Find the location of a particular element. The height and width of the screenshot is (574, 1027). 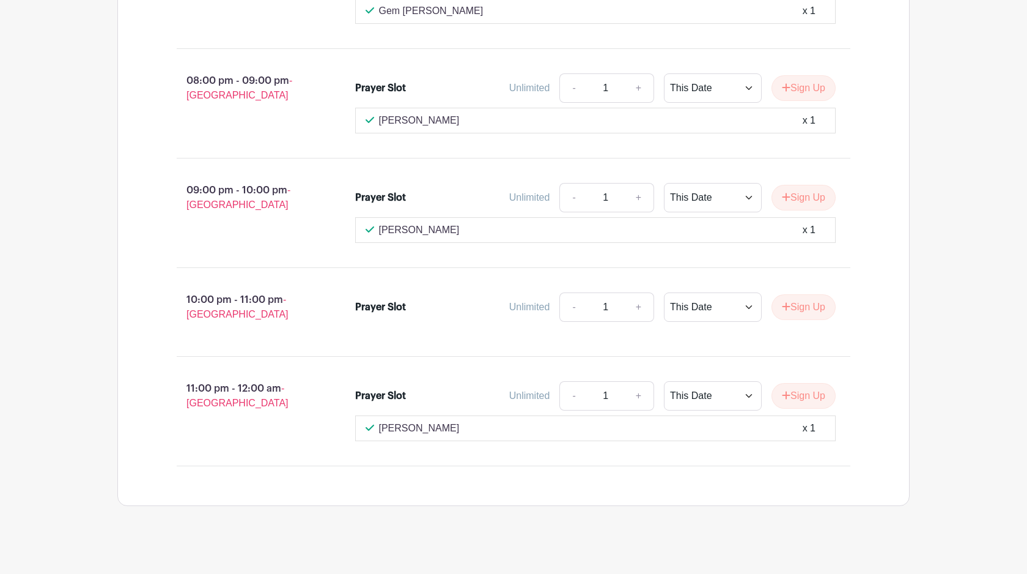

p: 10:00 pm - 11:00 pm is located at coordinates (246, 307).